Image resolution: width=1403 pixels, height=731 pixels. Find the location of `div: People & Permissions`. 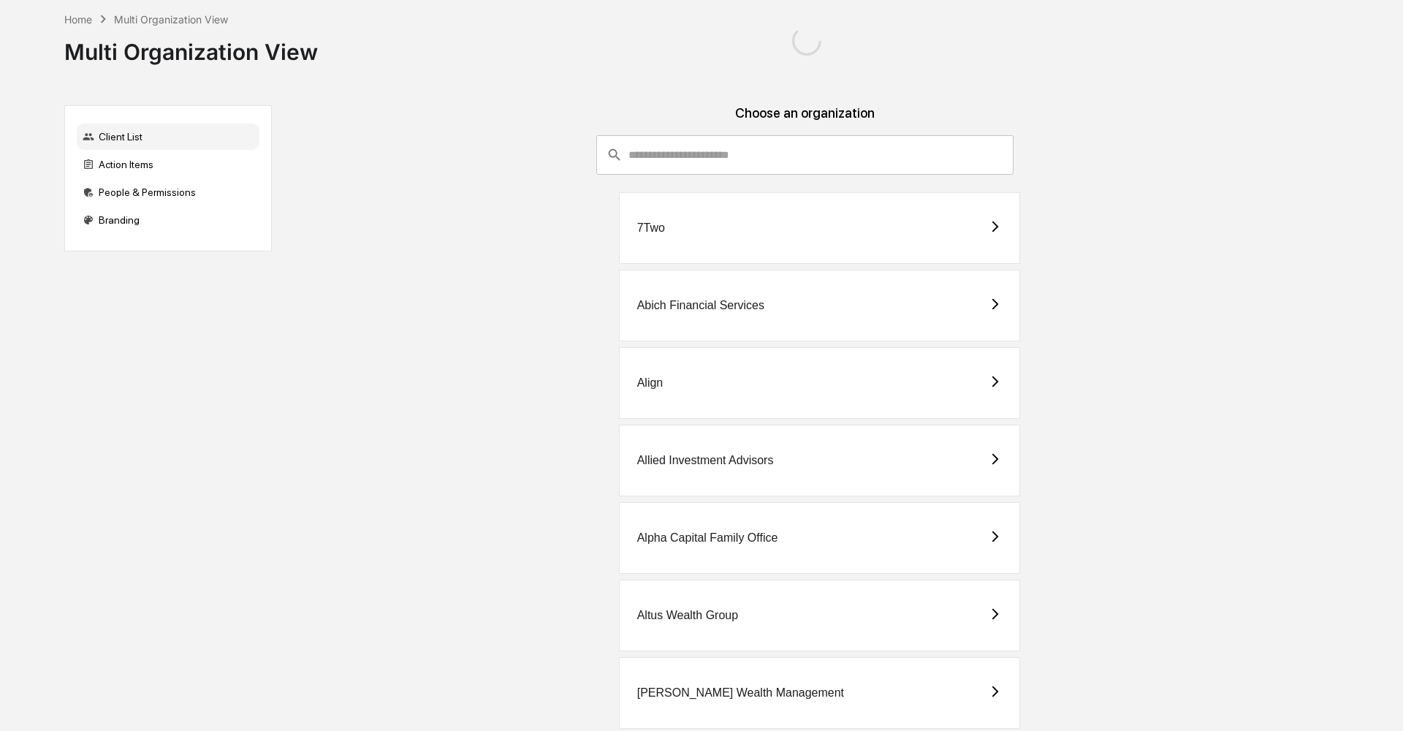

div: People & Permissions is located at coordinates (168, 192).